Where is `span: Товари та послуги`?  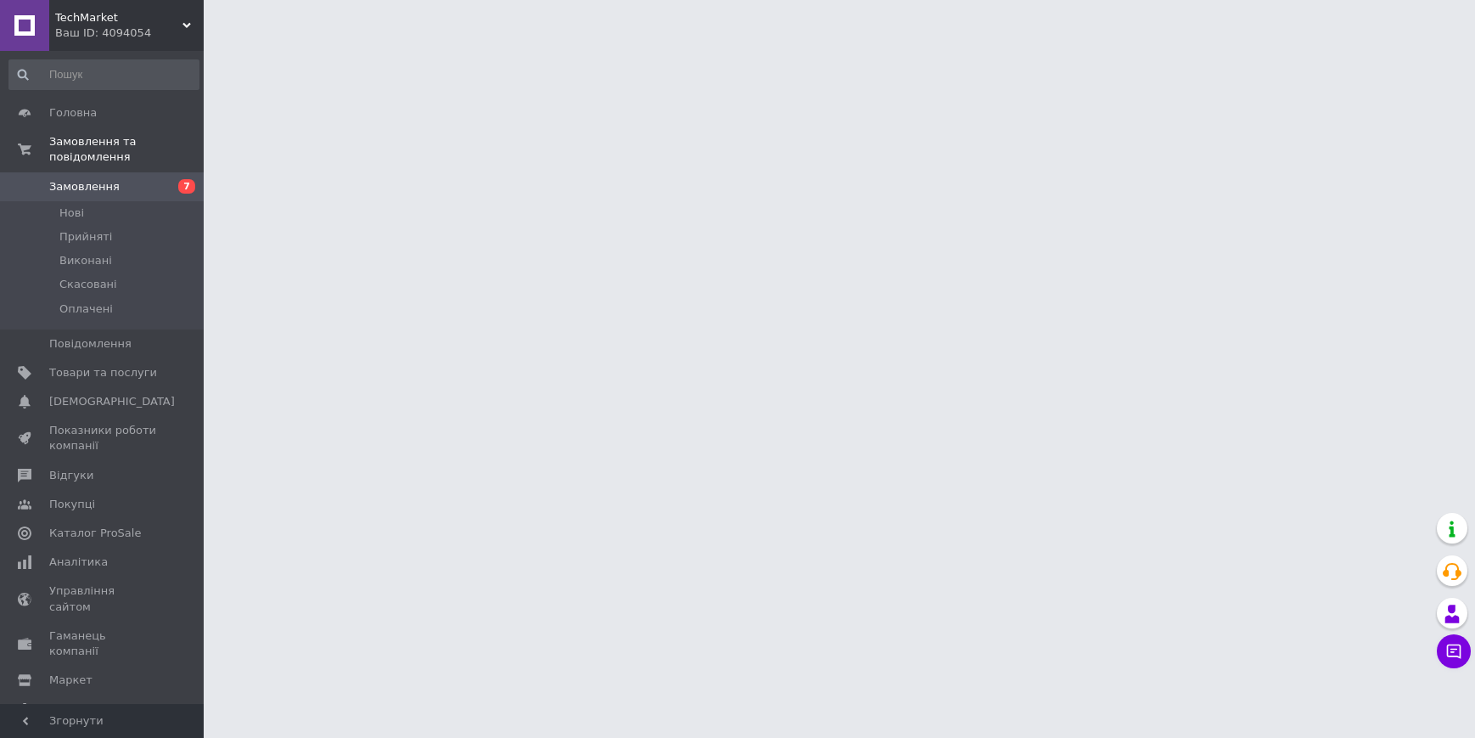
span: Товари та послуги is located at coordinates (103, 373).